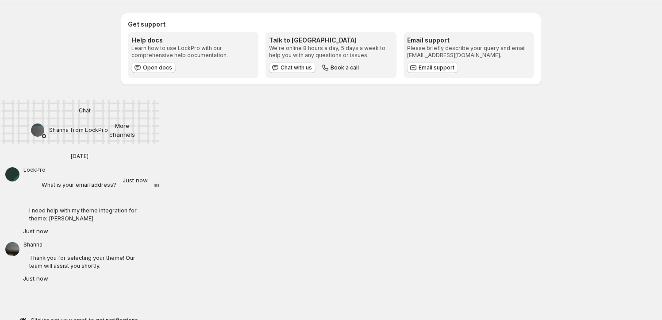 Image resolution: width=662 pixels, height=320 pixels. Describe the element at coordinates (32, 184) in the screenshot. I see `div: Return to message` at that location.